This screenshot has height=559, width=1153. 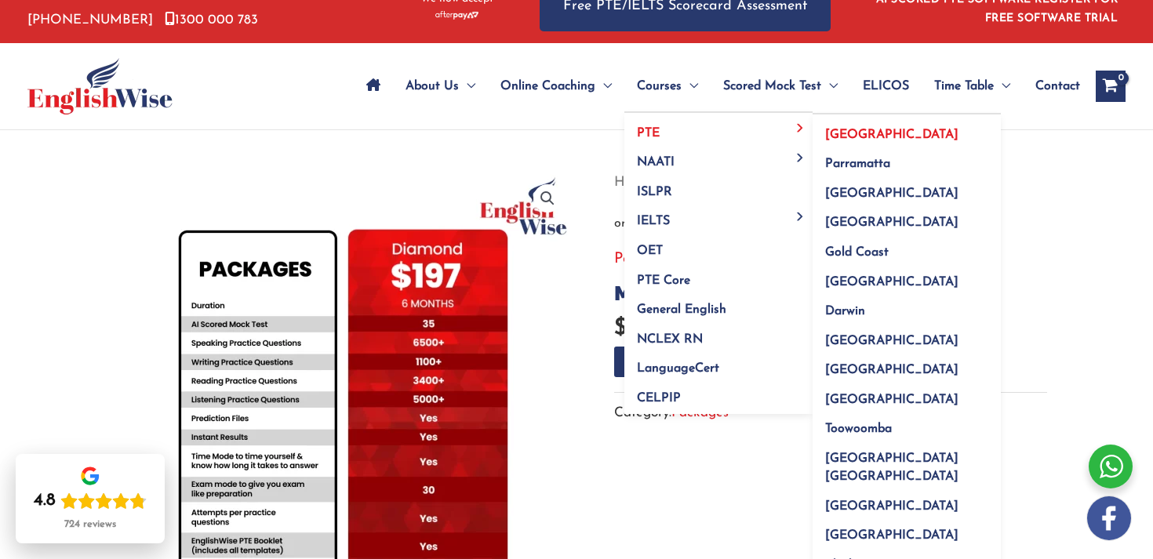 What do you see at coordinates (772, 86) in the screenshot?
I see `span: Scored Mock Test` at bounding box center [772, 86].